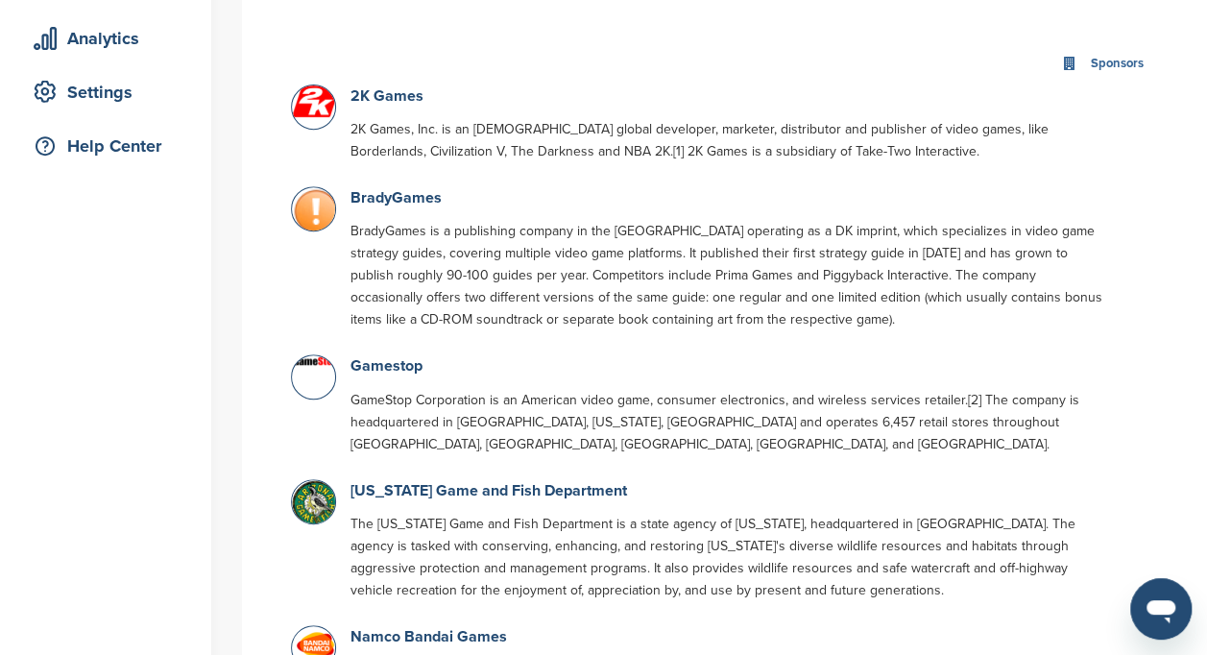 This screenshot has width=1207, height=655. I want to click on div: Help Center, so click(110, 146).